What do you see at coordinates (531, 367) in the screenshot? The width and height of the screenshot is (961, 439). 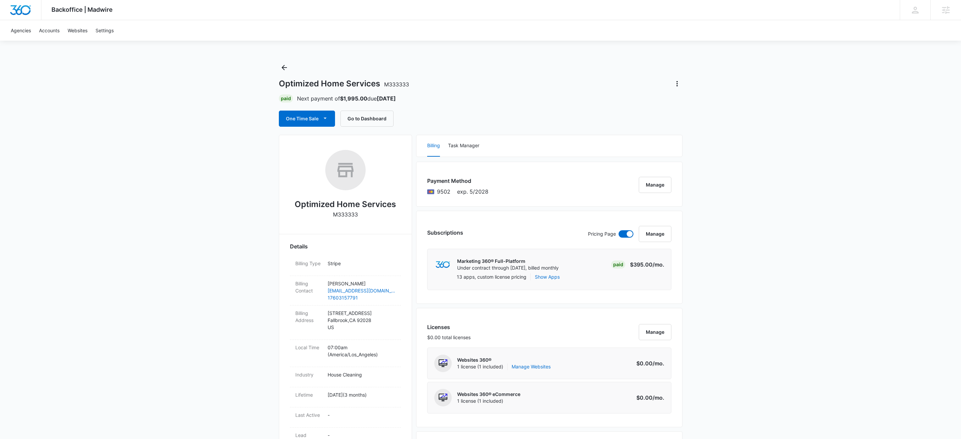 I see `a: Manage Websites` at bounding box center [531, 367].